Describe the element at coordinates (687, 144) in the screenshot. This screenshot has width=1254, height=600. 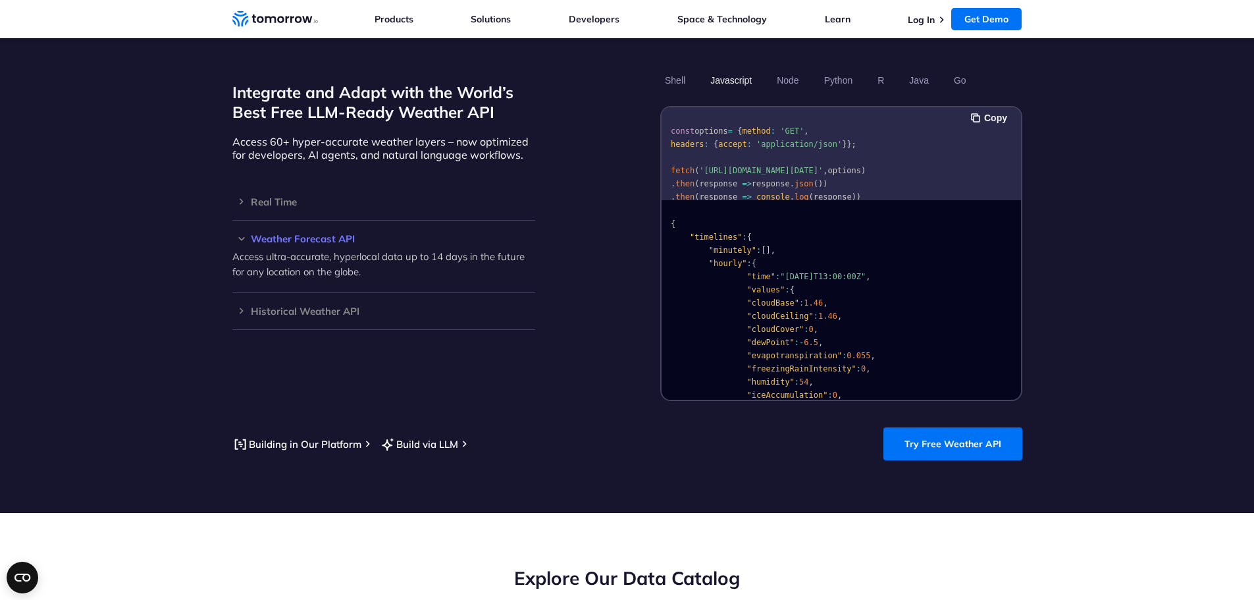
I see `span: headers` at that location.